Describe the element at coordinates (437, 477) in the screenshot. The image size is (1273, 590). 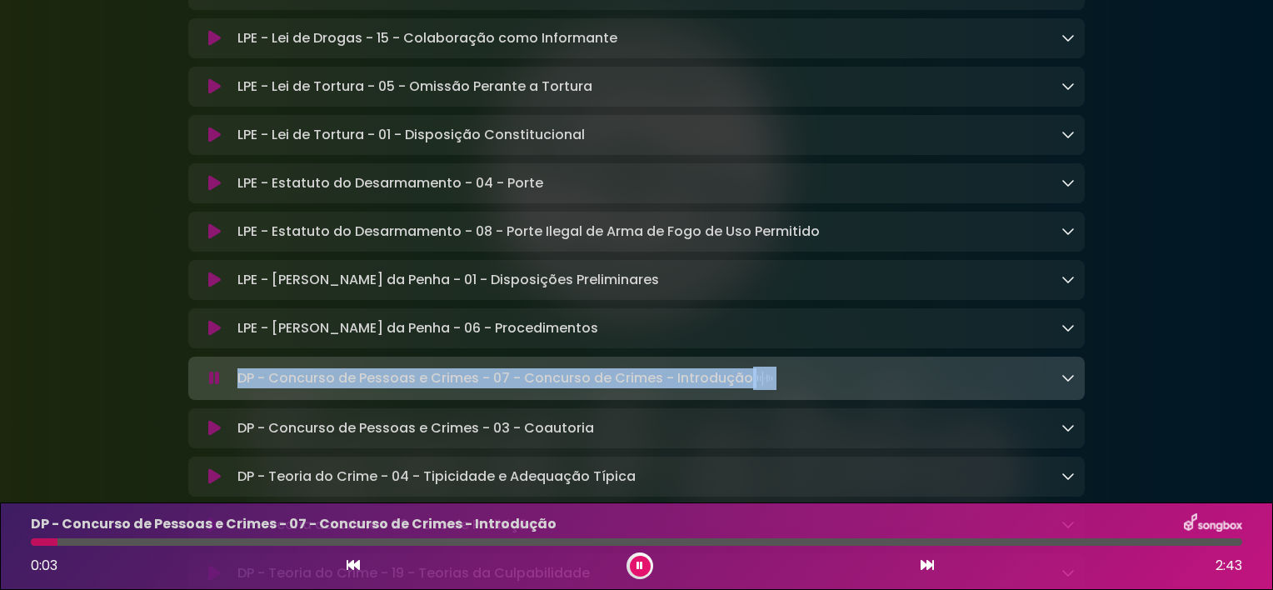
I see `p: DP - Teoria do Crime - 04 - Tipicidade e Adequação Típica` at that location.